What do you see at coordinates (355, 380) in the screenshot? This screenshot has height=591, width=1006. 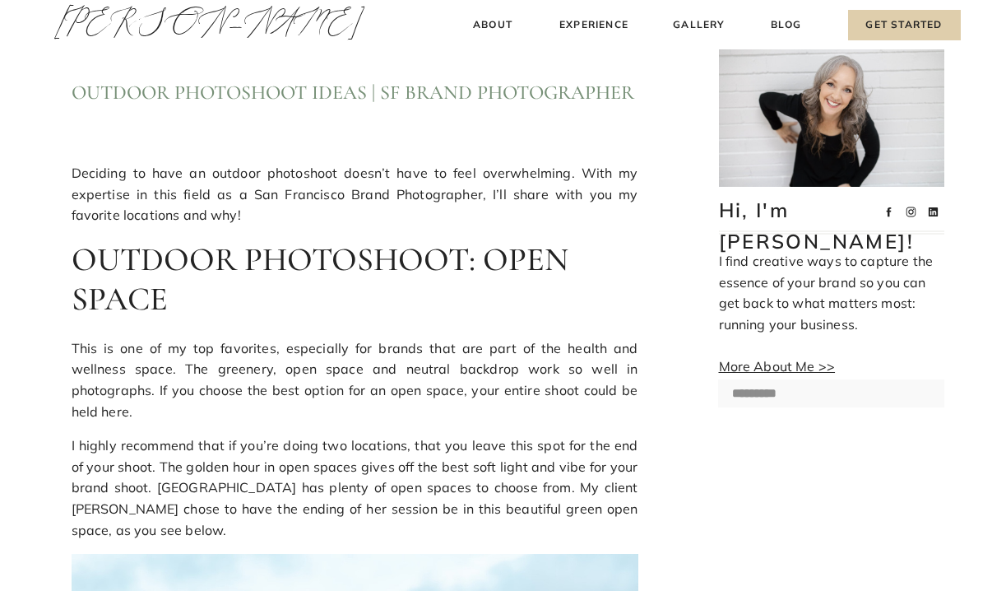 I see `p: This is one of my top favorites, especially for brands that are part of the health and wellness s...` at bounding box center [355, 380].